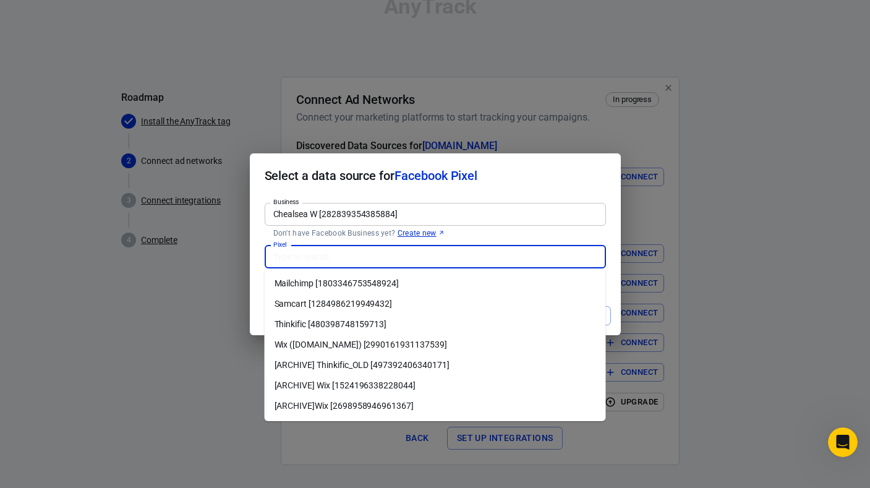 This screenshot has height=488, width=870. Describe the element at coordinates (436, 176) in the screenshot. I see `span: Facebook Pixel` at that location.